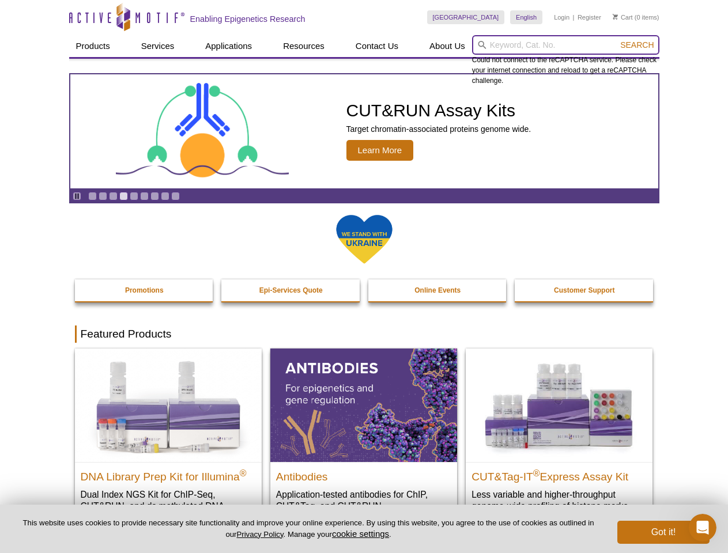  What do you see at coordinates (637, 45) in the screenshot?
I see `button: Search` at bounding box center [637, 45].